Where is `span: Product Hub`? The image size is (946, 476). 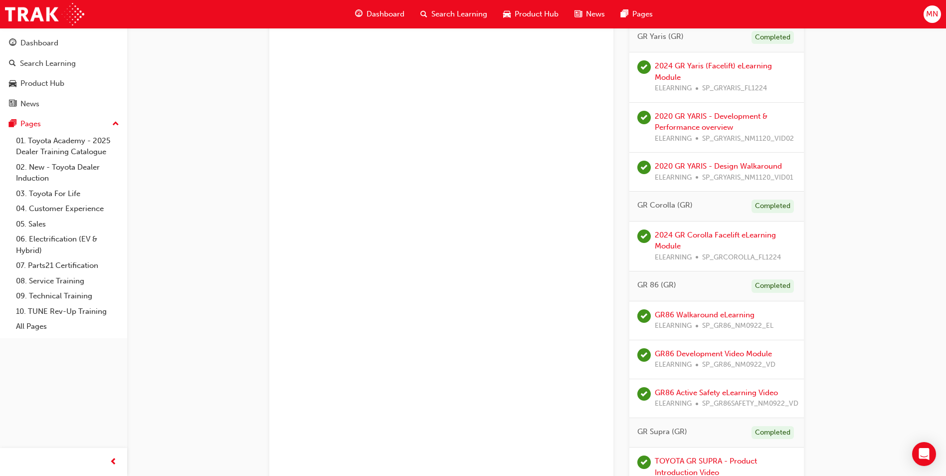
span: Product Hub is located at coordinates (537, 14).